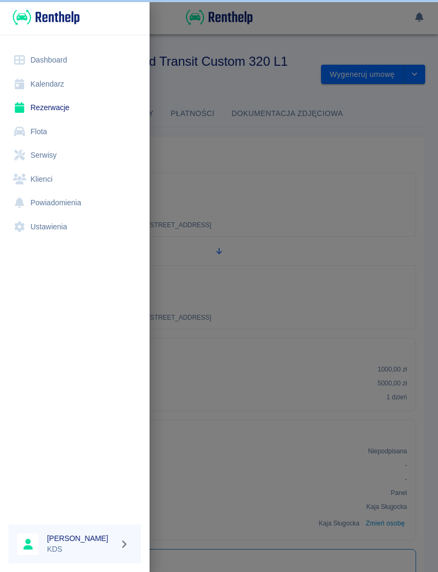 This screenshot has height=572, width=438. What do you see at coordinates (75, 203) in the screenshot?
I see `a: Powiadomienia` at bounding box center [75, 203].